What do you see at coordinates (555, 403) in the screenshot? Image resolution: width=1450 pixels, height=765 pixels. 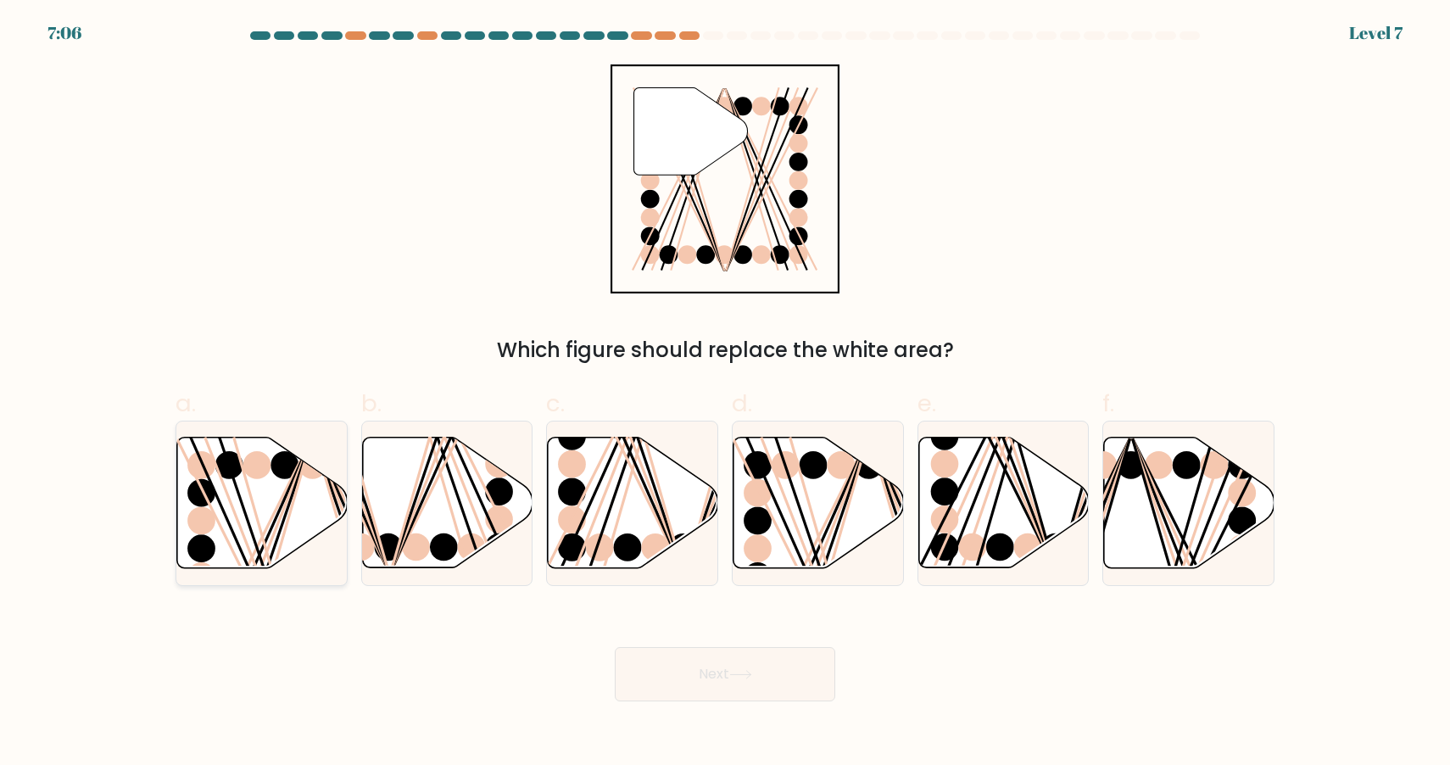 I see `span: c.` at bounding box center [555, 403].